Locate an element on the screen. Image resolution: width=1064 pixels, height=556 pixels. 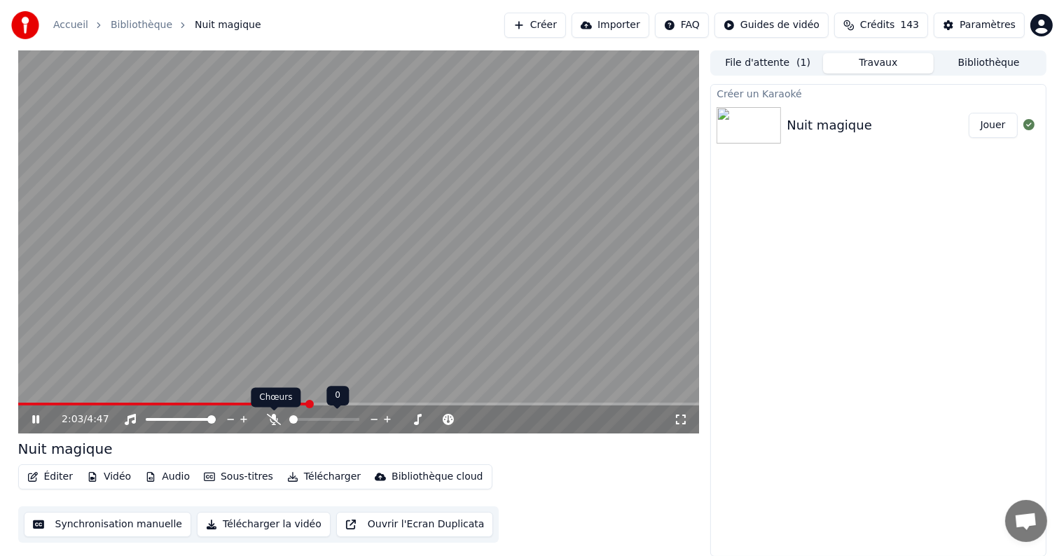
span: Crédits is located at coordinates (877, 25).